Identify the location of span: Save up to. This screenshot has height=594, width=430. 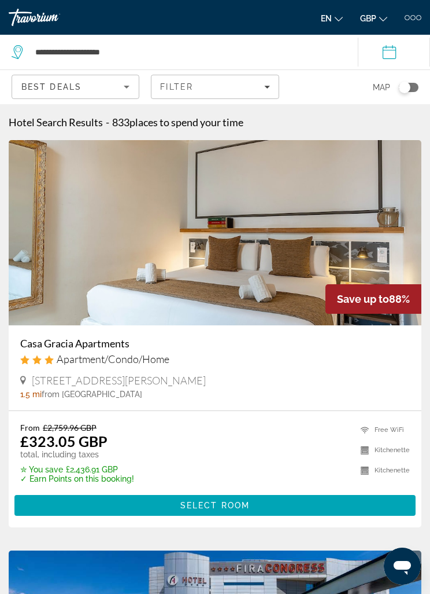
(363, 299).